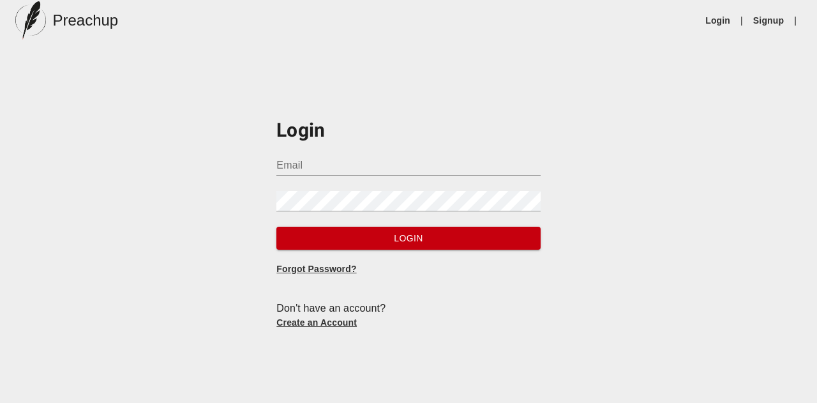  What do you see at coordinates (408, 131) in the screenshot?
I see `h3: Login` at bounding box center [408, 131].